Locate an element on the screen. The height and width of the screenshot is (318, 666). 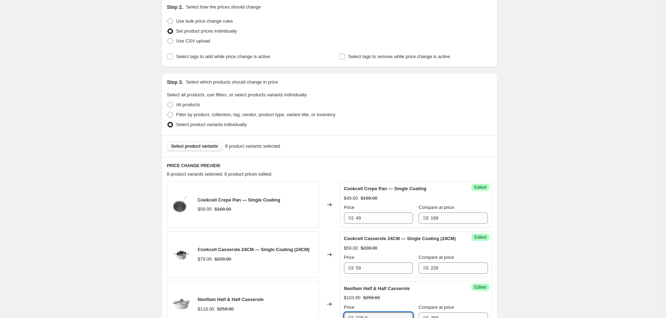
div: $79.00 is located at coordinates (205, 259).